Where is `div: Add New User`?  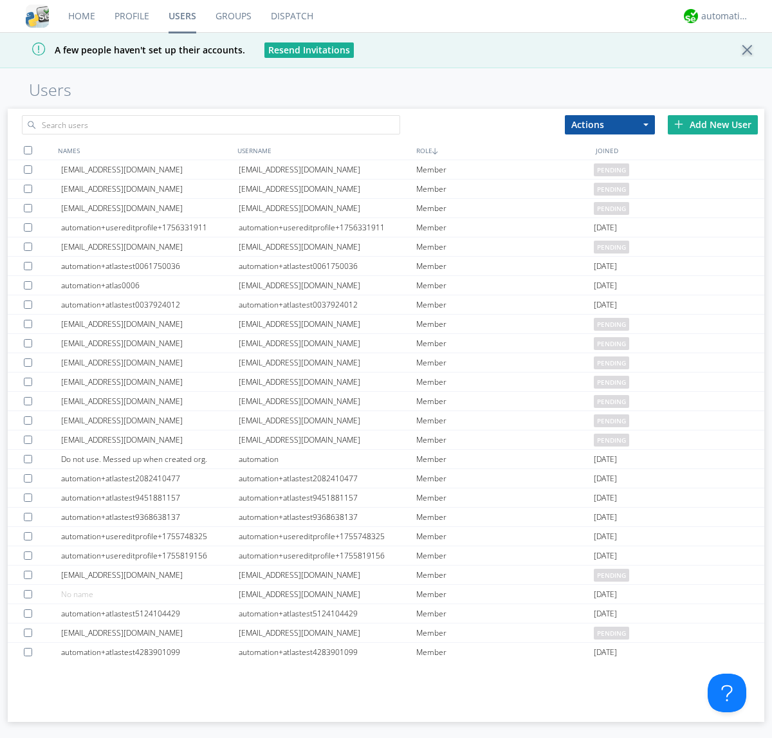 div: Add New User is located at coordinates (713, 125).